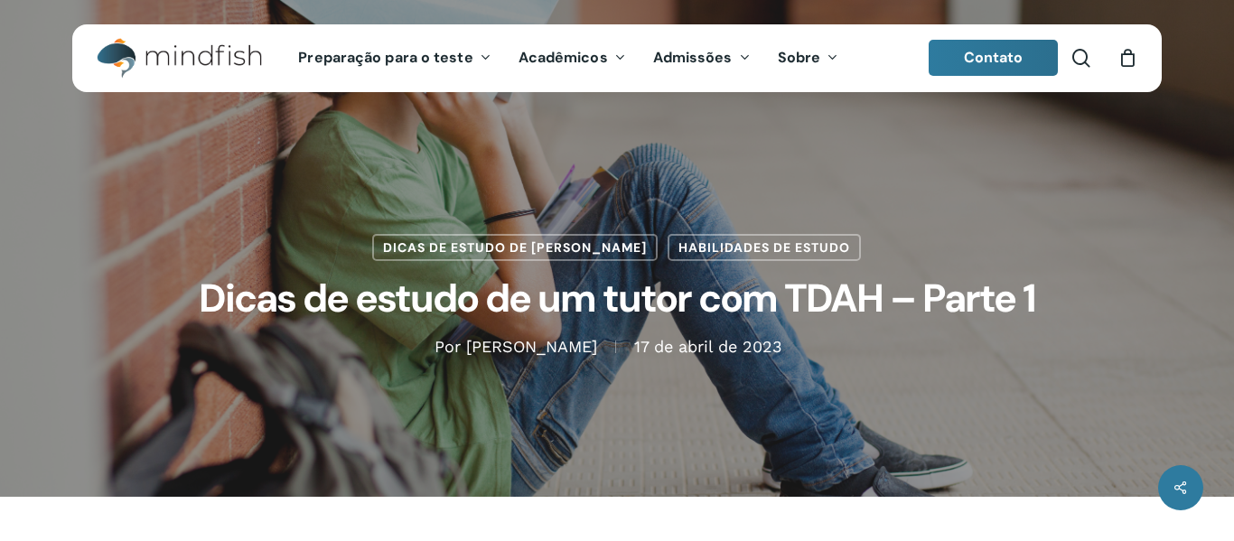 Image resolution: width=1234 pixels, height=541 pixels. I want to click on font: Preparação para o teste, so click(385, 57).